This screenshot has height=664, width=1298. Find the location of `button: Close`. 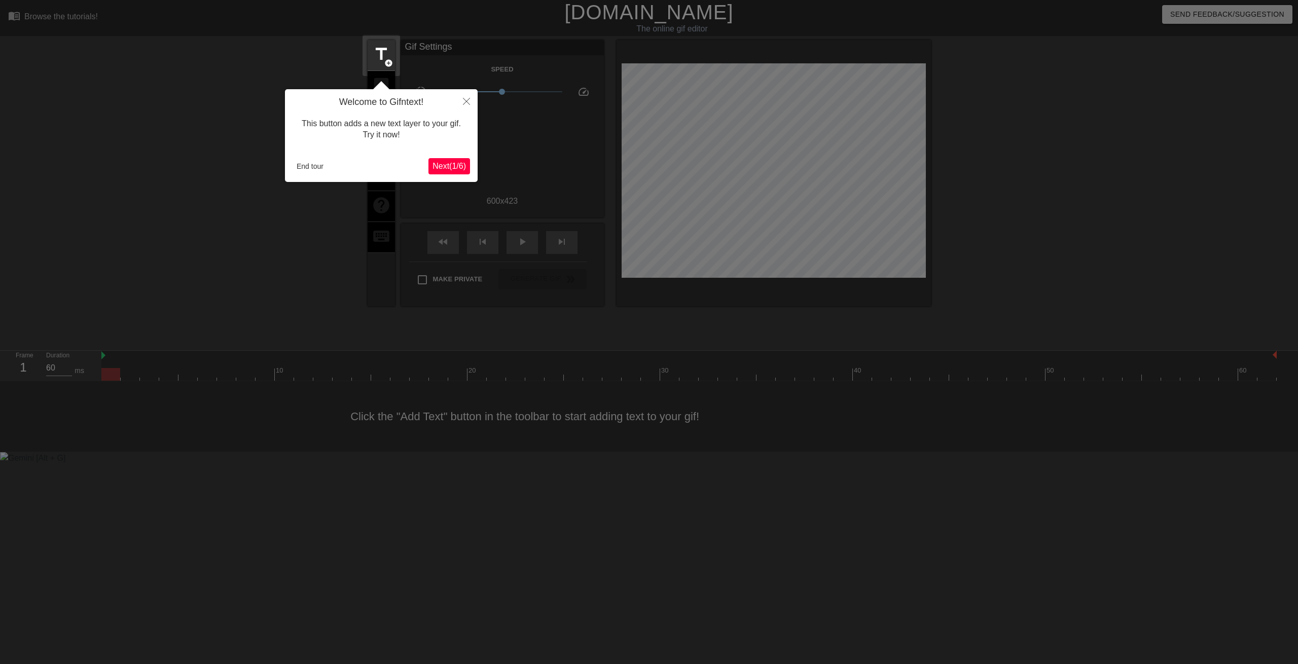

button: Close is located at coordinates (467, 101).